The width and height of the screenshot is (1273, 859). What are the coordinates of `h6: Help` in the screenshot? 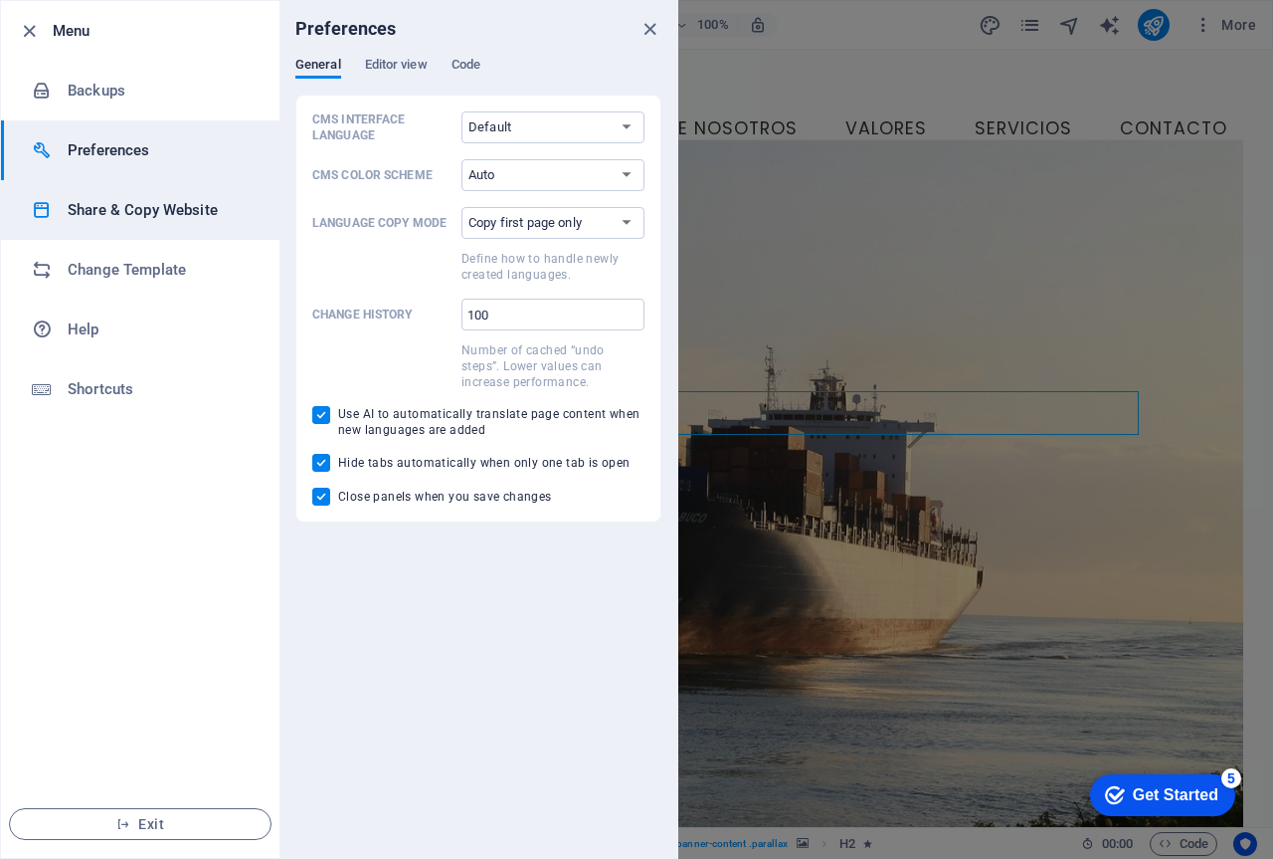 It's located at (159, 329).